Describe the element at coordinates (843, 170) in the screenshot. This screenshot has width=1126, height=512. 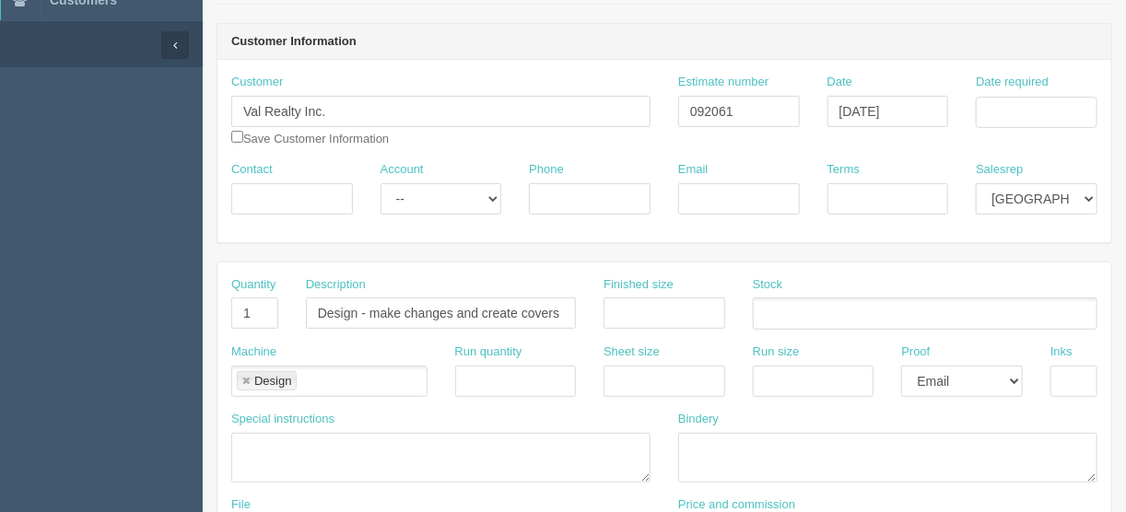
I see `label: Terms` at that location.